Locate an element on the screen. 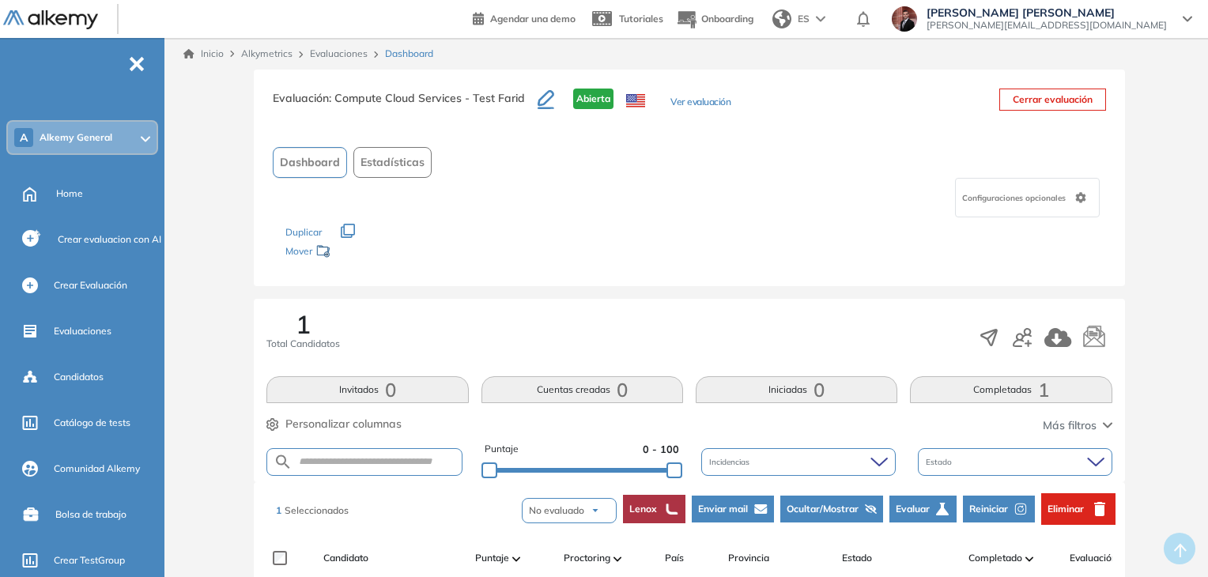  span: Abierta is located at coordinates (593, 99).